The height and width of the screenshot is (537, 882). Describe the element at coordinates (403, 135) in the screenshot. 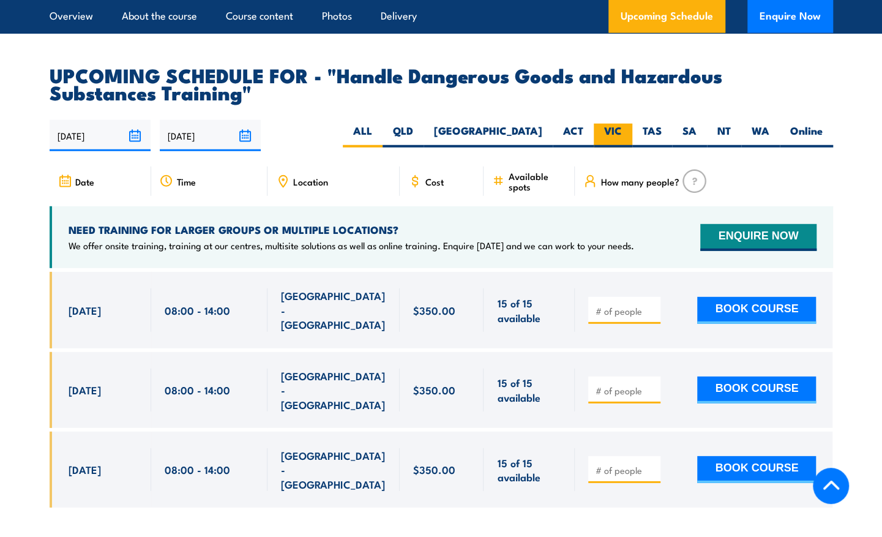

I see `label: QLD` at that location.